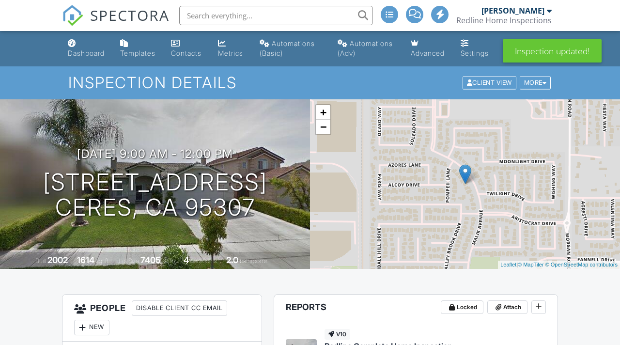 The image size is (620, 345). I want to click on a: © MapTiler, so click(531, 265).